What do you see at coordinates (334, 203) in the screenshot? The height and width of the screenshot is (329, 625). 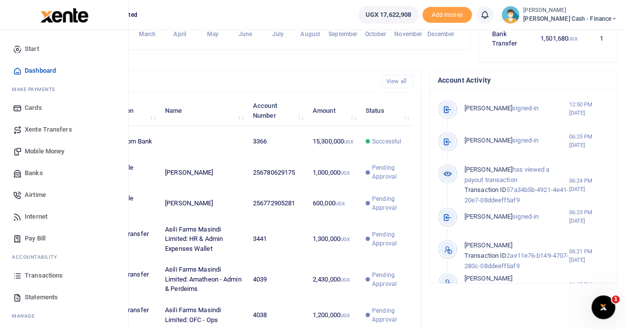 I see `td: 600,000` at bounding box center [334, 203].